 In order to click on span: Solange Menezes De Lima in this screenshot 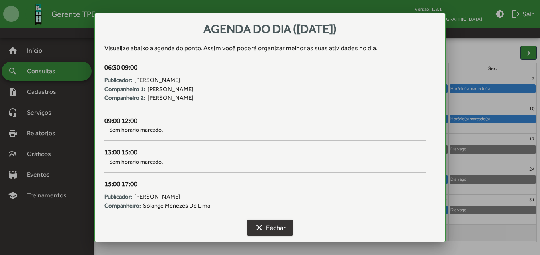, I will do `click(177, 206)`.